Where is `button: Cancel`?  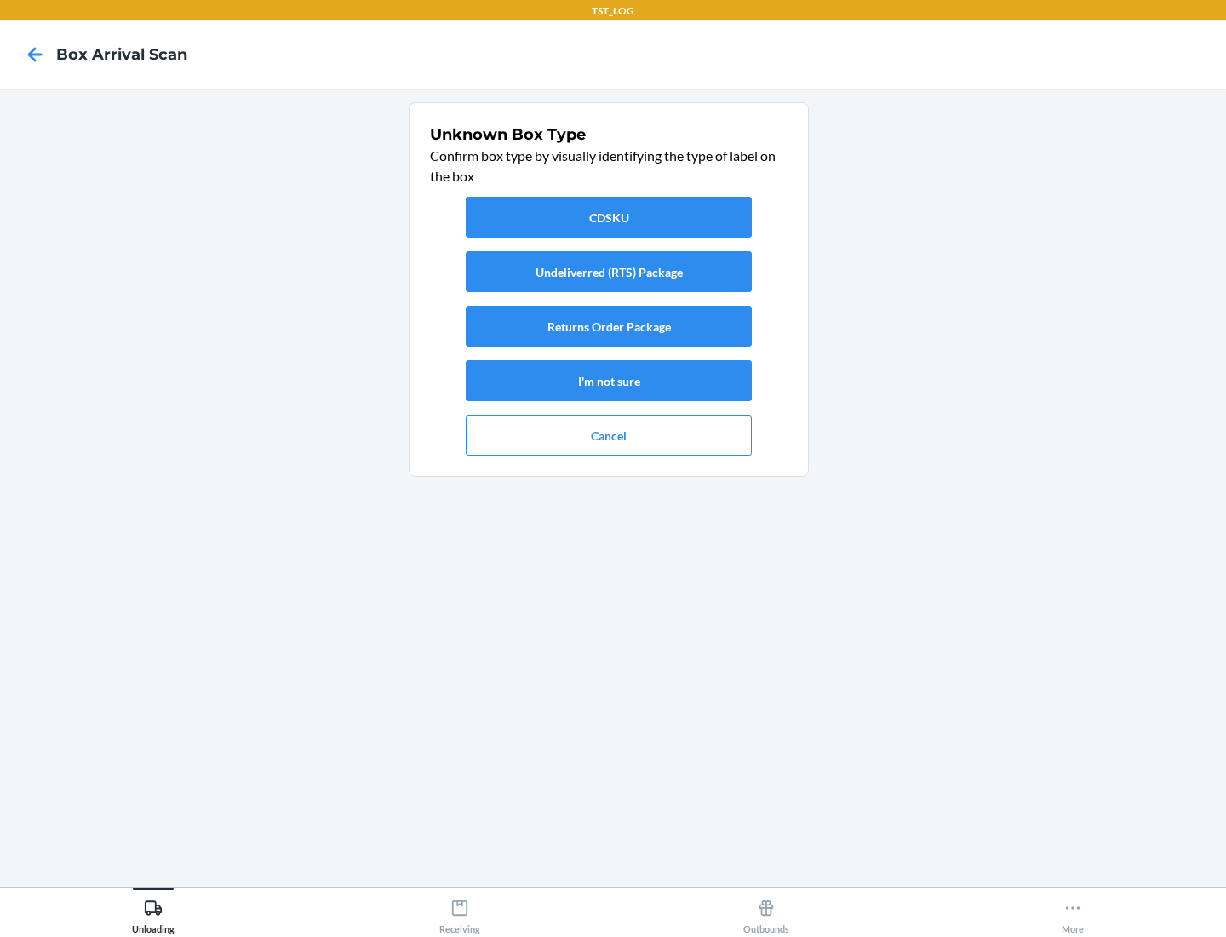 button: Cancel is located at coordinates (609, 435).